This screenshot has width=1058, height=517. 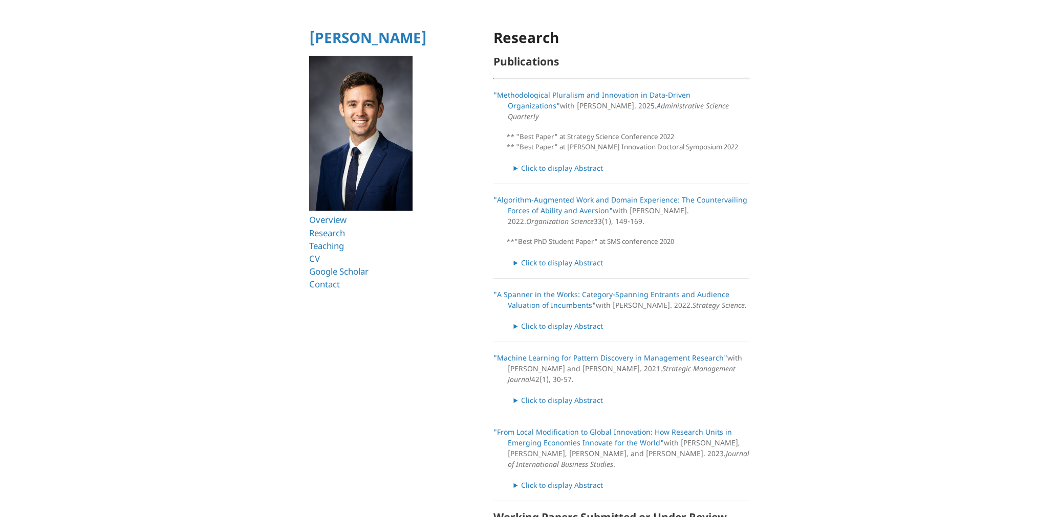 What do you see at coordinates (620, 205) in the screenshot?
I see `a: "Algorithm-Augmented Work and Domain Experience: The Countervailing Forces of Ability and Aversion"` at bounding box center [620, 205].